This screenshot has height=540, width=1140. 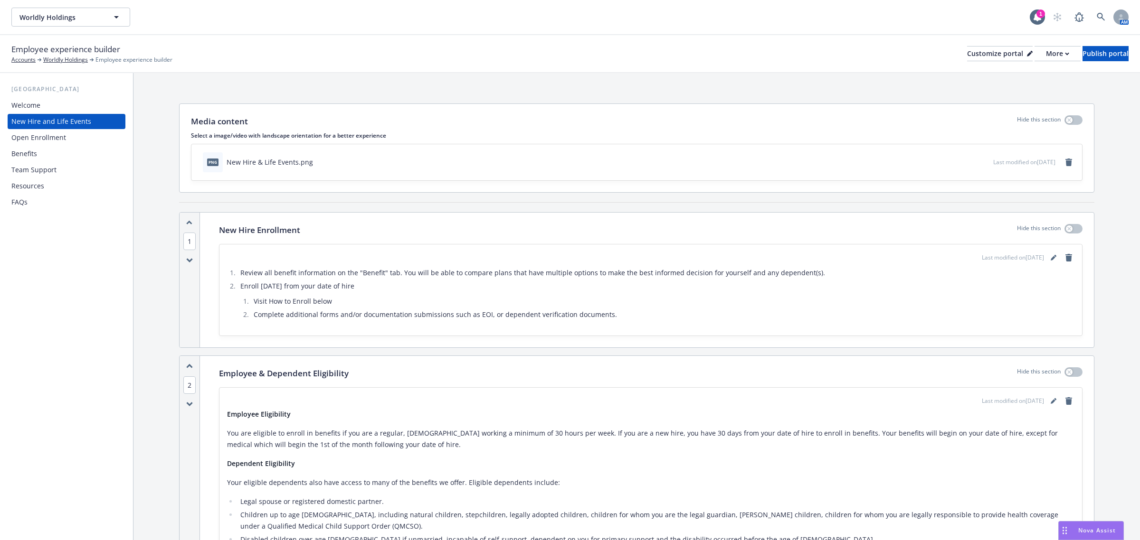 What do you see at coordinates (270, 162) in the screenshot?
I see `div: New Hire & Life Events.png` at bounding box center [270, 162].